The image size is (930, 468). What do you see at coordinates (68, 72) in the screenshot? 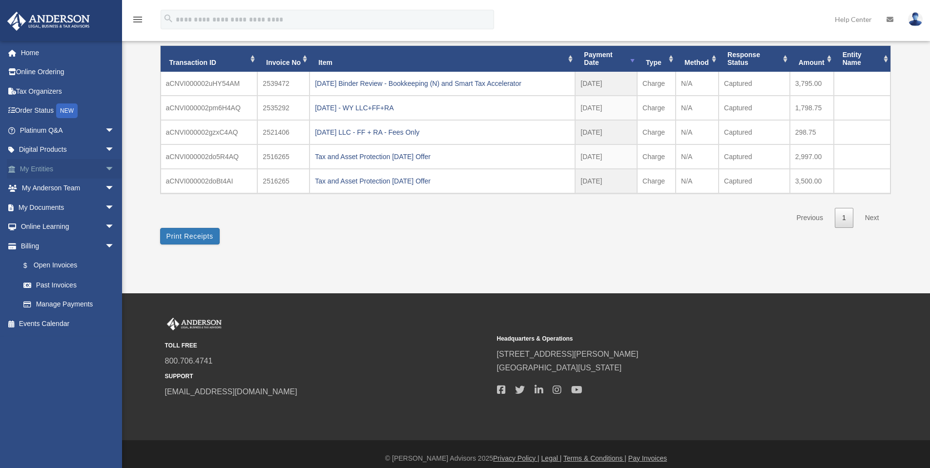
I see `a: Online Ordering` at bounding box center [68, 72].